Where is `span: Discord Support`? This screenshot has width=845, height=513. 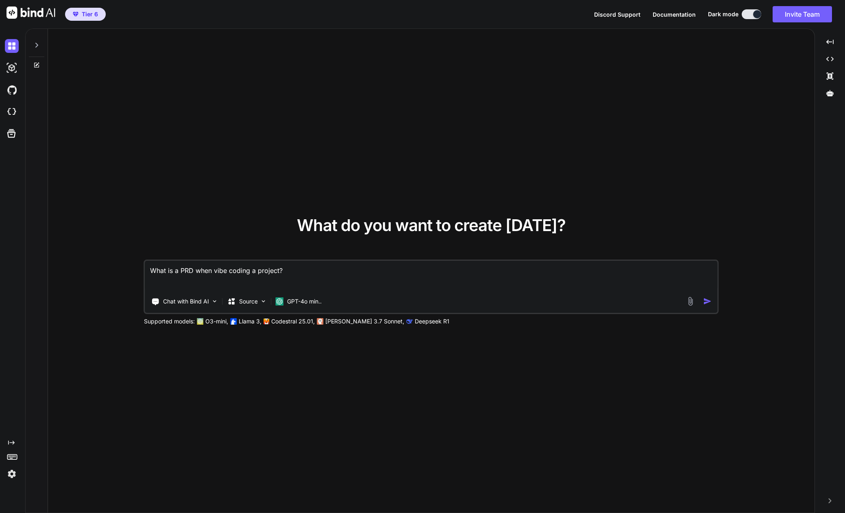 span: Discord Support is located at coordinates (617, 14).